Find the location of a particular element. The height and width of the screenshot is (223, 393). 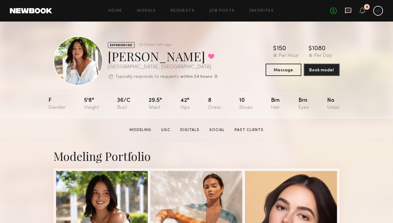

b: within 24 hours is located at coordinates (196, 77).